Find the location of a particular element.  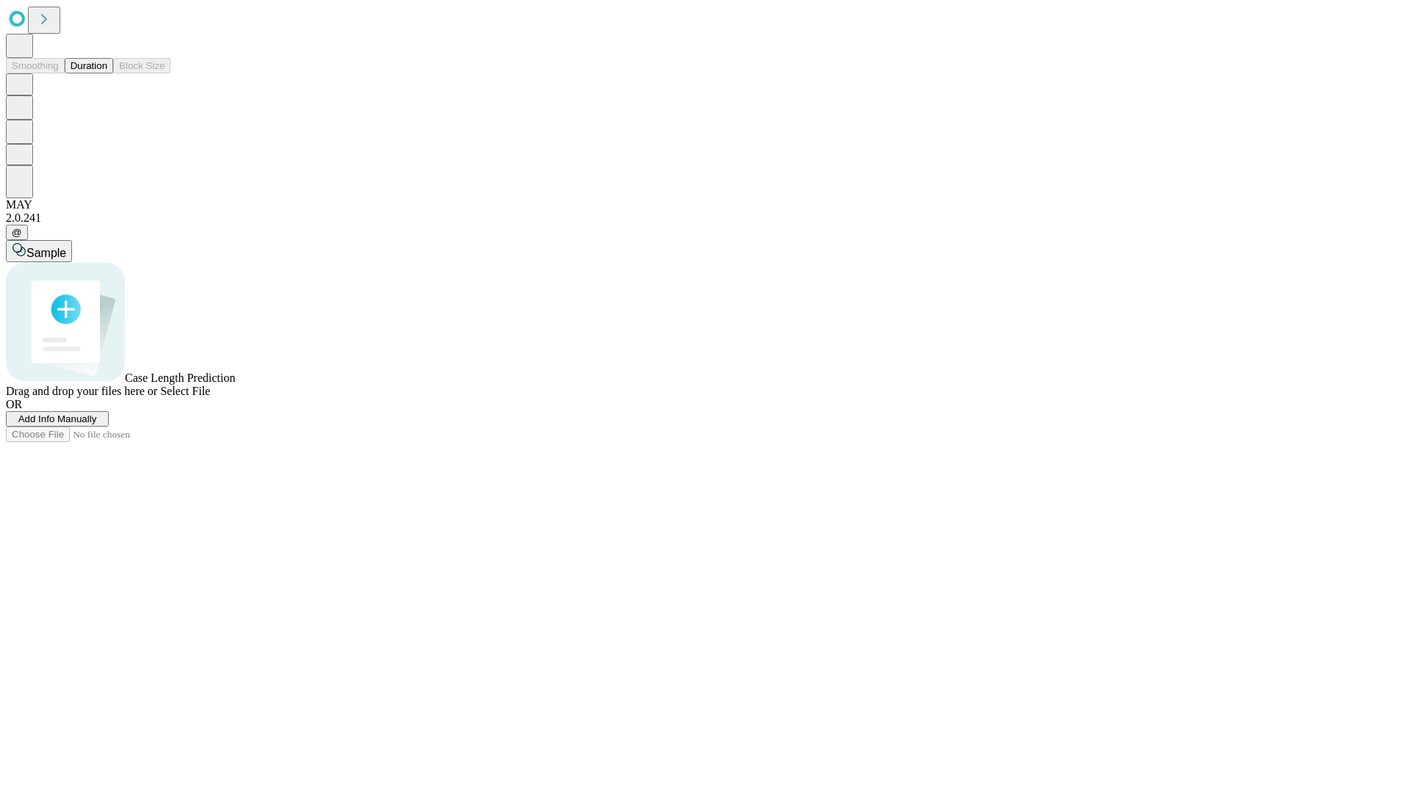

div: 2.0.241 is located at coordinates (705, 218).